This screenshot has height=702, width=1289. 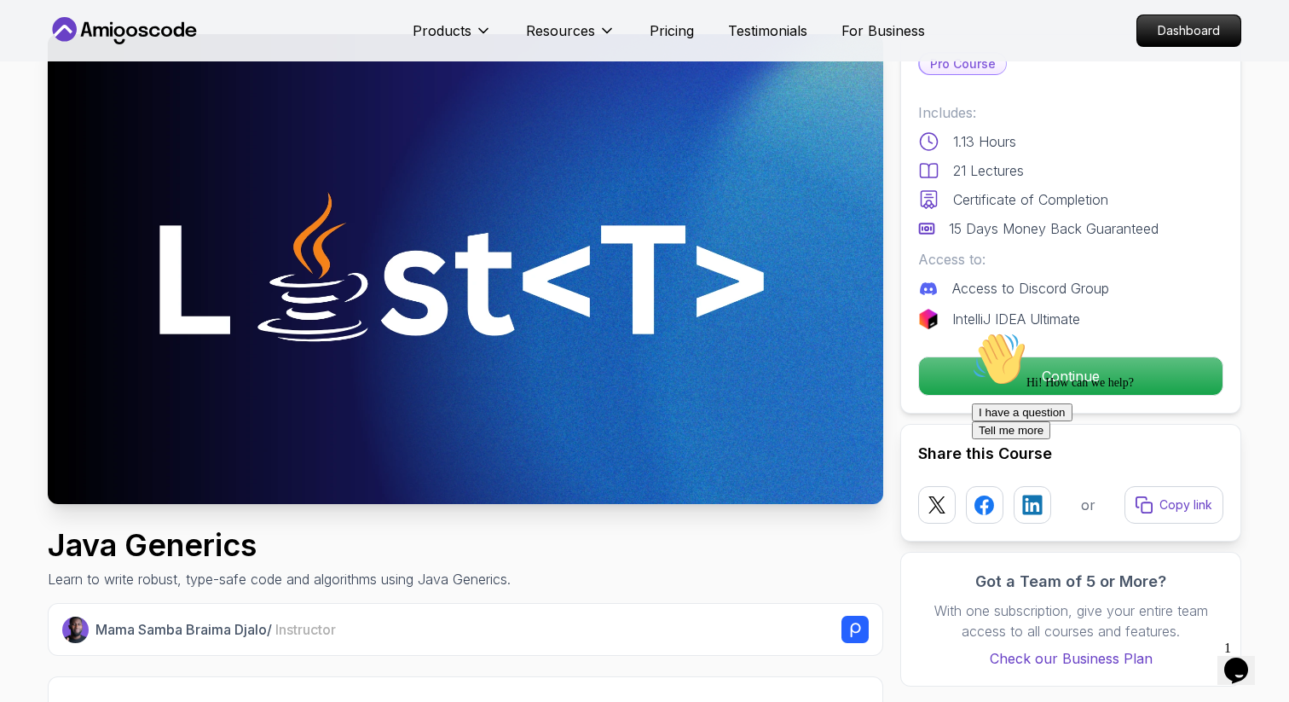 What do you see at coordinates (1016, 319) in the screenshot?
I see `p: IntelliJ IDEA Ultimate` at bounding box center [1016, 319].